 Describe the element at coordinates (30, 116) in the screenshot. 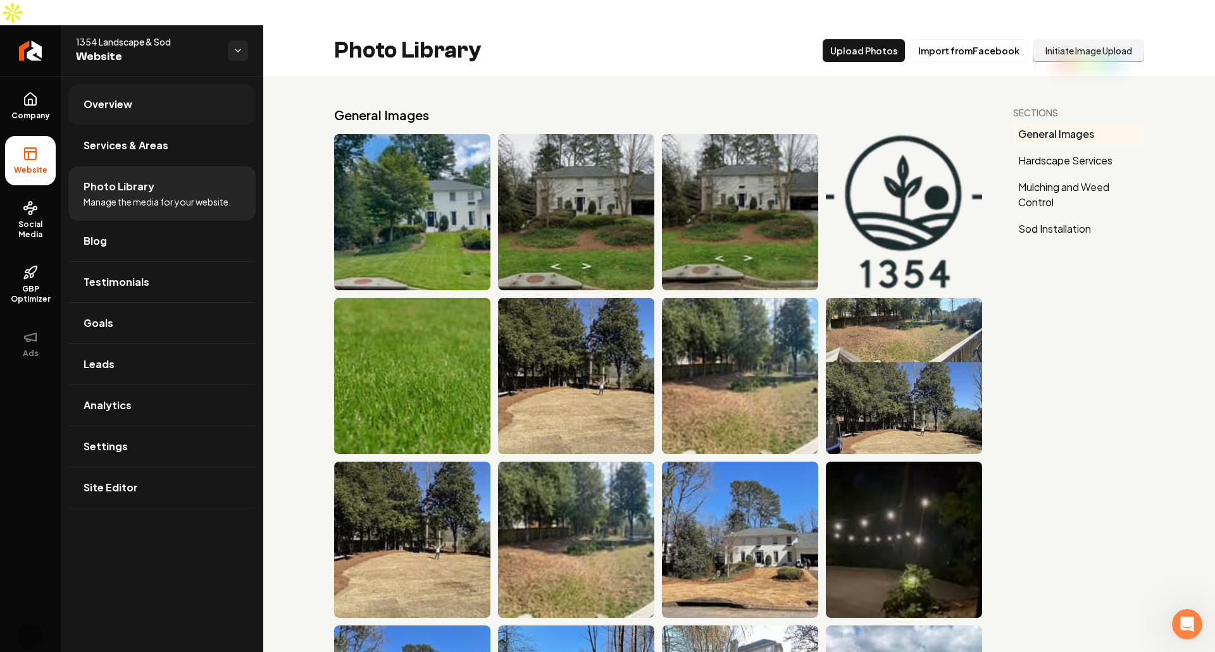

I see `span: Company` at that location.